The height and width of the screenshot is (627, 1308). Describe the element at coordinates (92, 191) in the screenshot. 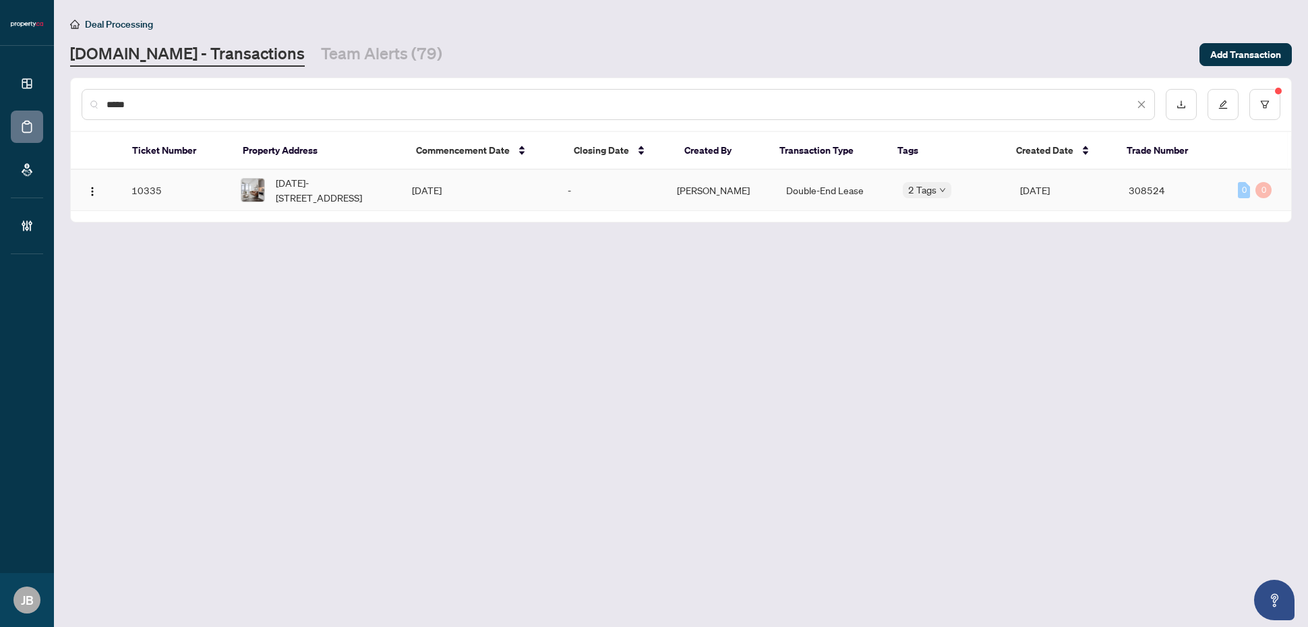

I see `img: Logo` at that location.